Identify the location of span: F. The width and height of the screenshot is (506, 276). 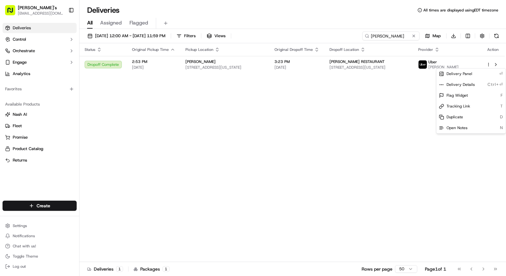
(502, 95).